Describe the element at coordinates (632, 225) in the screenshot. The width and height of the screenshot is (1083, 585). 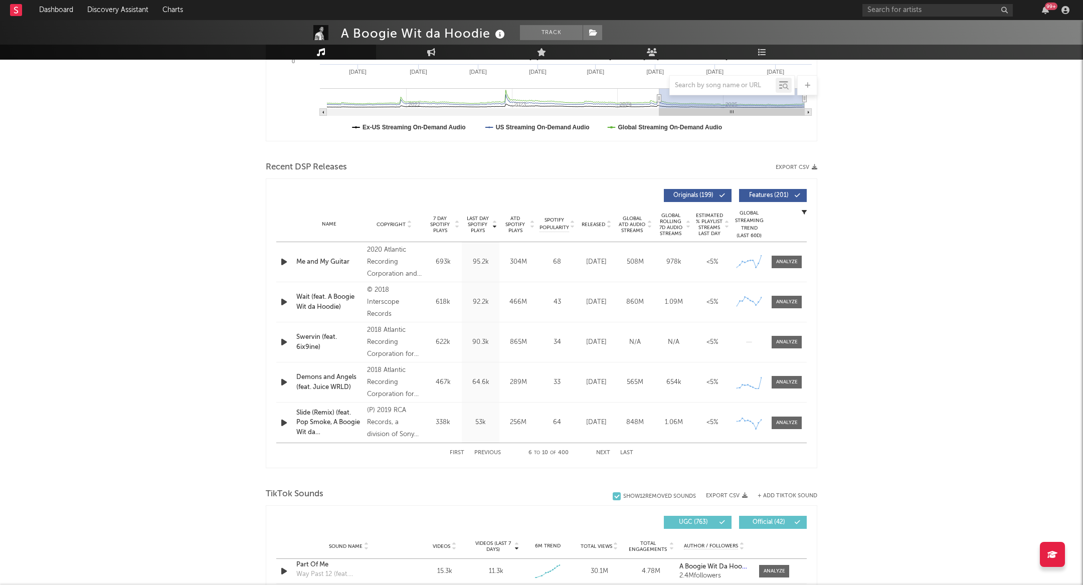
I see `span: Global ATD Audio Streams` at that location.